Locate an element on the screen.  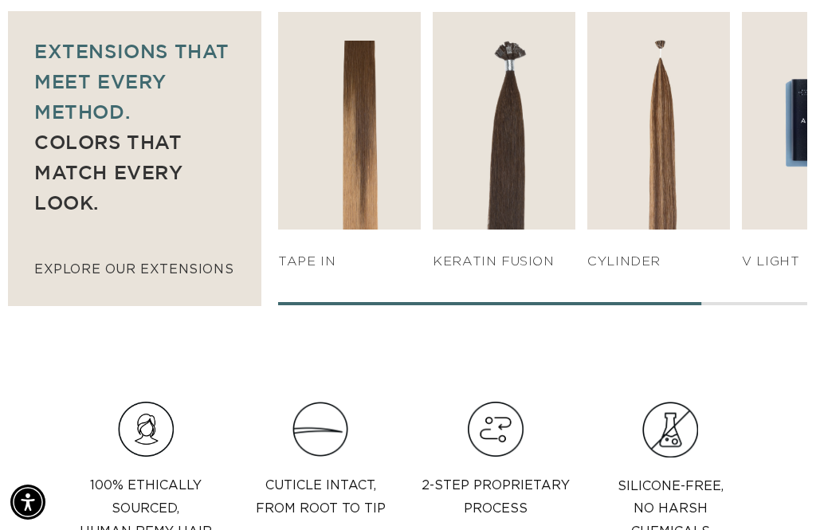
img: Hair_Icon_a70f8c6f-f1c4-41e1-8dbd-f323a2e654e6.png is located at coordinates (146, 430).